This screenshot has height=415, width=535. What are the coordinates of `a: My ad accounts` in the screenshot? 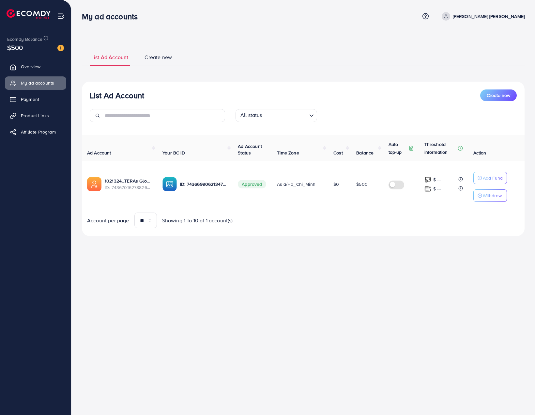 It's located at (36, 83).